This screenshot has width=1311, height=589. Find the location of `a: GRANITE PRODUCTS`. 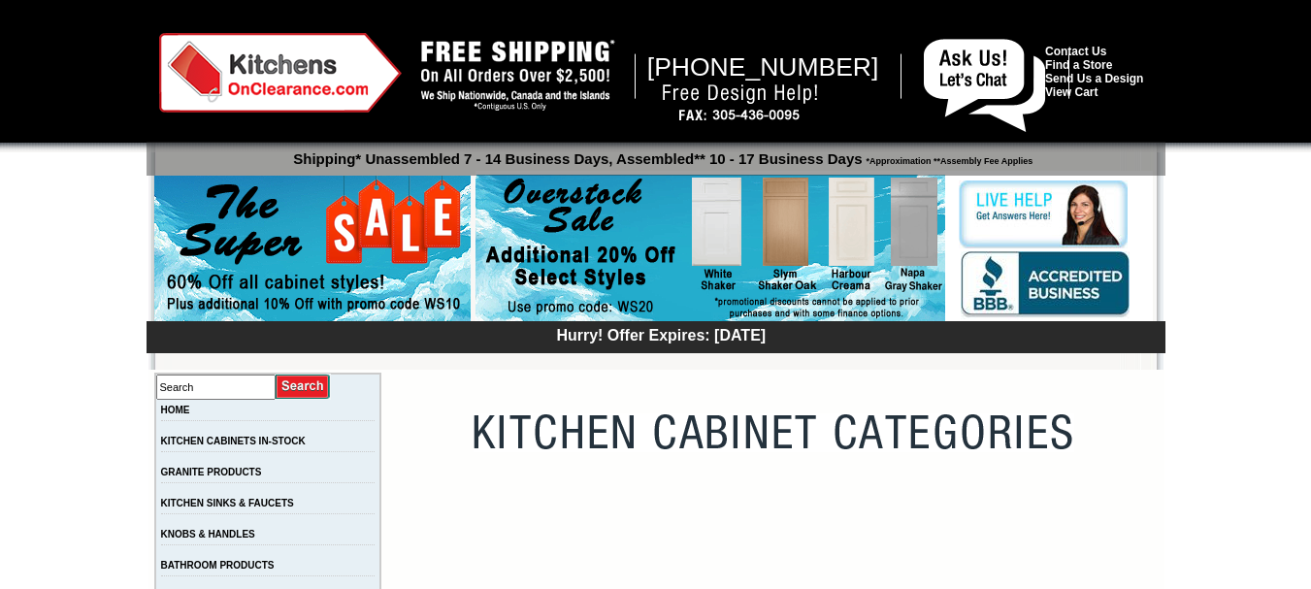

a: GRANITE PRODUCTS is located at coordinates (212, 472).